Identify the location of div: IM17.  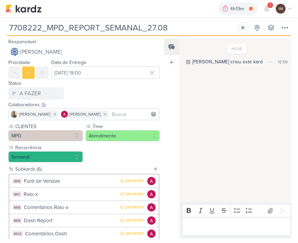
(17, 194).